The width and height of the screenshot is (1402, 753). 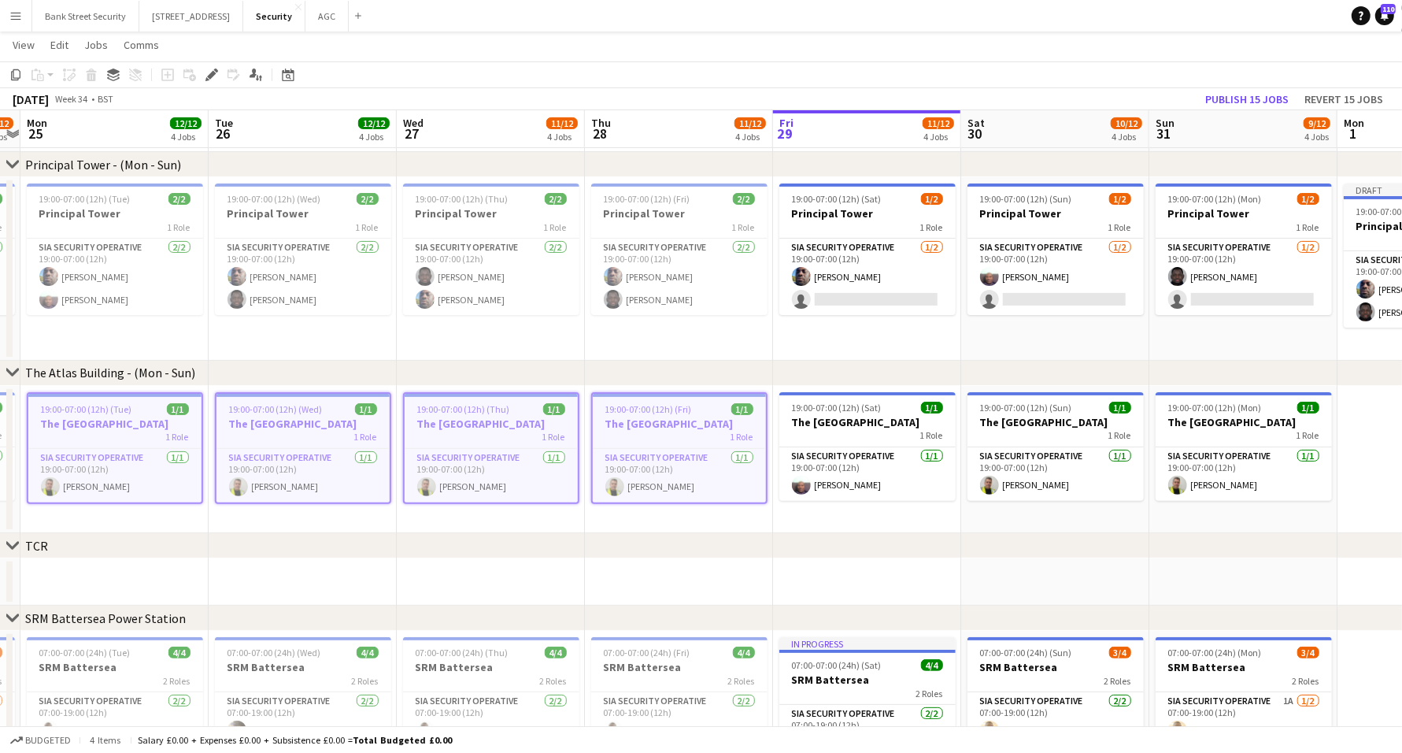 I want to click on span: 07:00-07:00 (24h) (Sun), so click(x=1026, y=652).